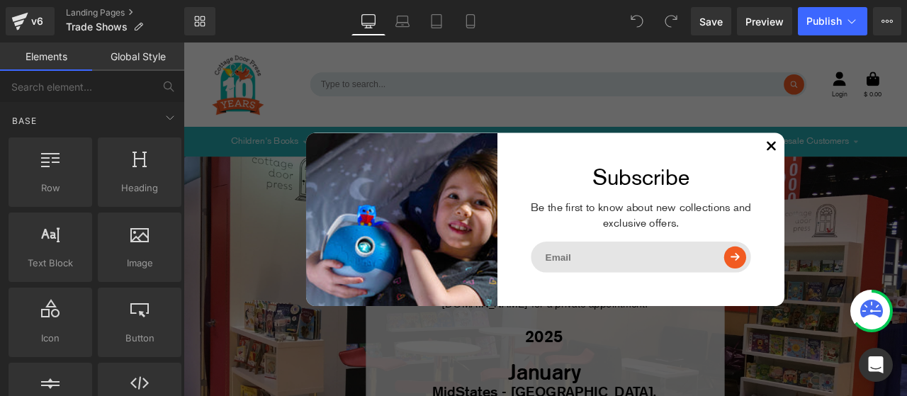 The image size is (907, 396). I want to click on em: Contact us to get started!, so click(95, 69).